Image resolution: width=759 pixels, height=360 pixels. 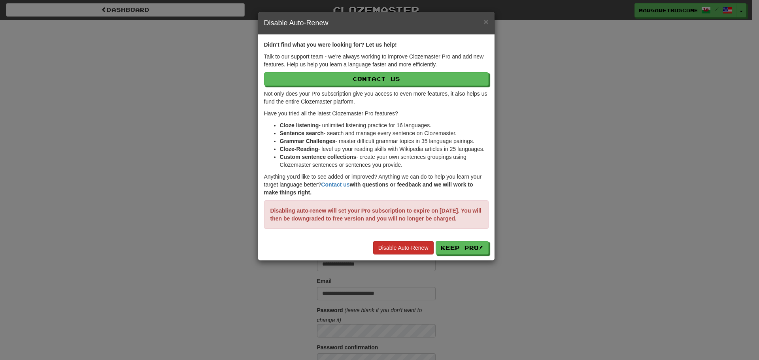 I want to click on strong: Custom sentence collections, so click(x=318, y=157).